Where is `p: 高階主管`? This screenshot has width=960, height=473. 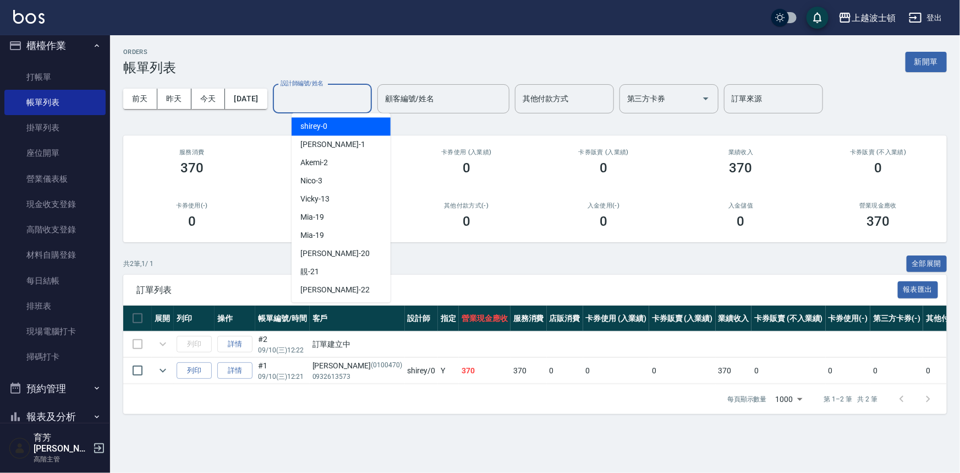
p: 高階主管 is located at coordinates (62, 459).